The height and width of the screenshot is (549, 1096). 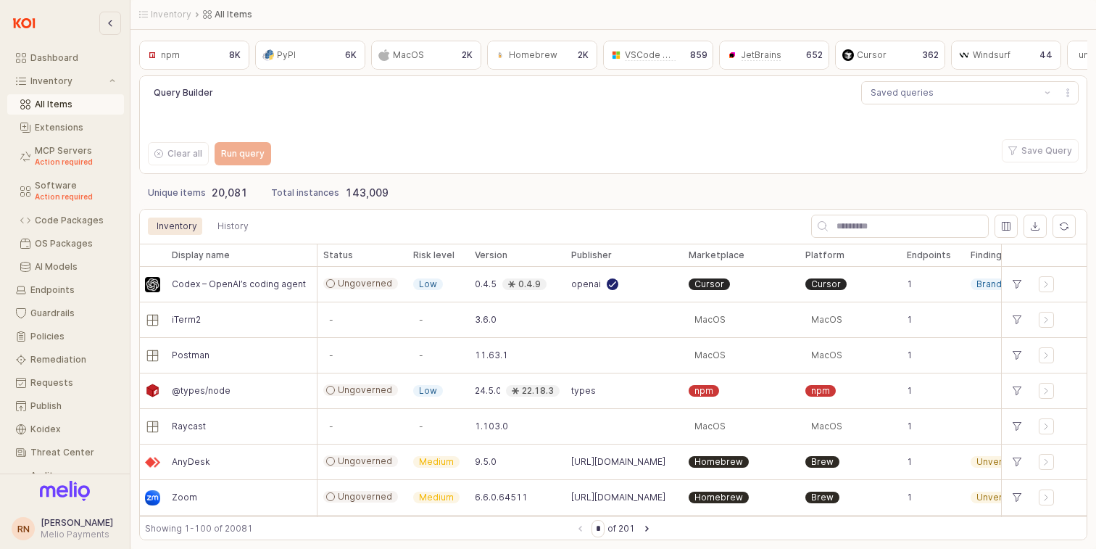 I want to click on span: Zoom, so click(x=184, y=497).